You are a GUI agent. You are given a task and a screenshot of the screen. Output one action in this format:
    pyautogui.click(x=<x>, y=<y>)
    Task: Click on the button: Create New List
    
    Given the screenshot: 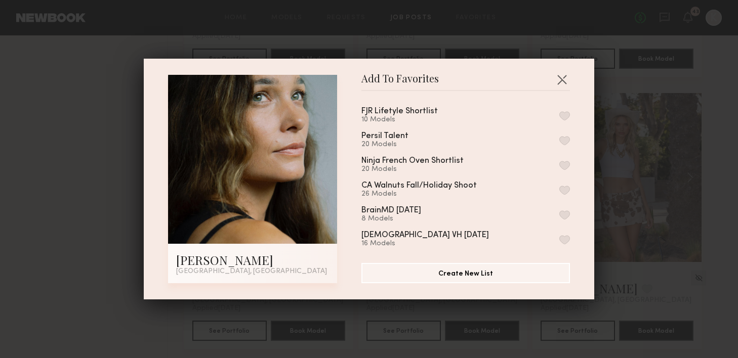 What is the action you would take?
    pyautogui.click(x=466, y=273)
    